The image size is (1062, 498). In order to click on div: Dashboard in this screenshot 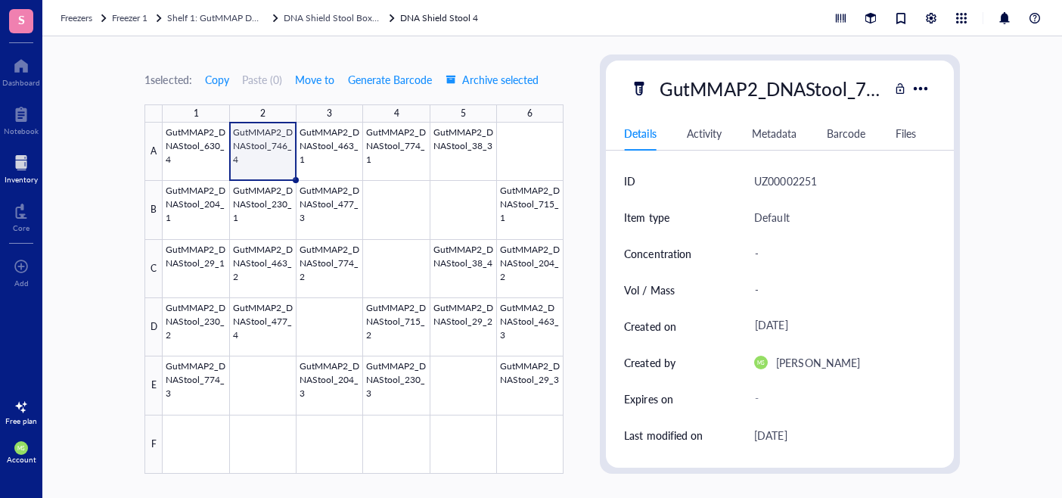, I will do `click(21, 82)`.